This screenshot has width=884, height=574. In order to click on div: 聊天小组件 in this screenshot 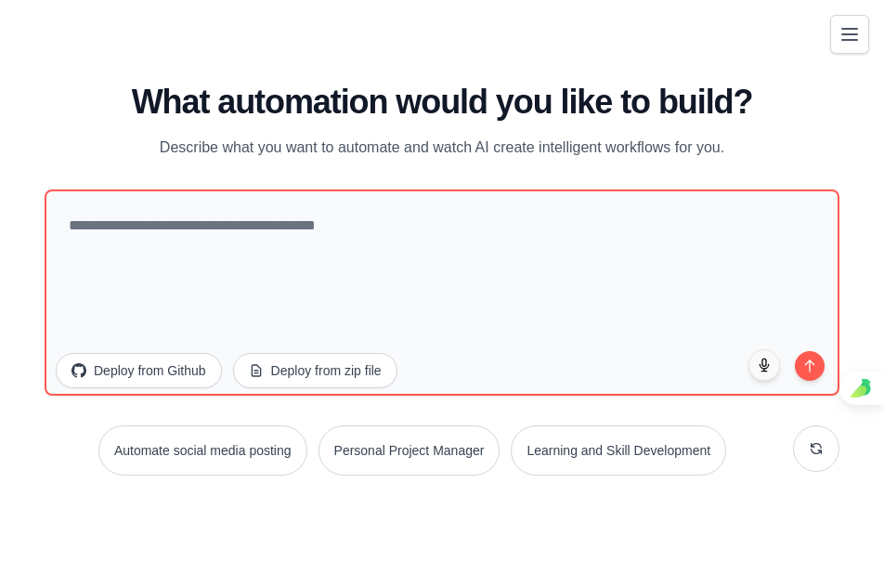, I will do `click(838, 530)`.